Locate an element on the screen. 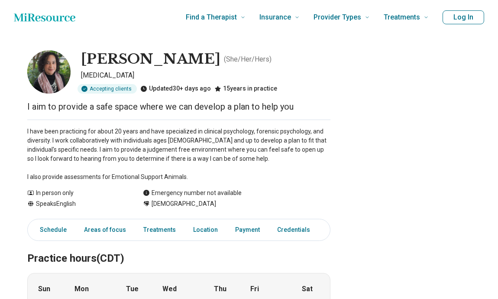 The image size is (498, 299). p: I aim to provide a safe space where we can develop a plan to help you is located at coordinates (179, 107).